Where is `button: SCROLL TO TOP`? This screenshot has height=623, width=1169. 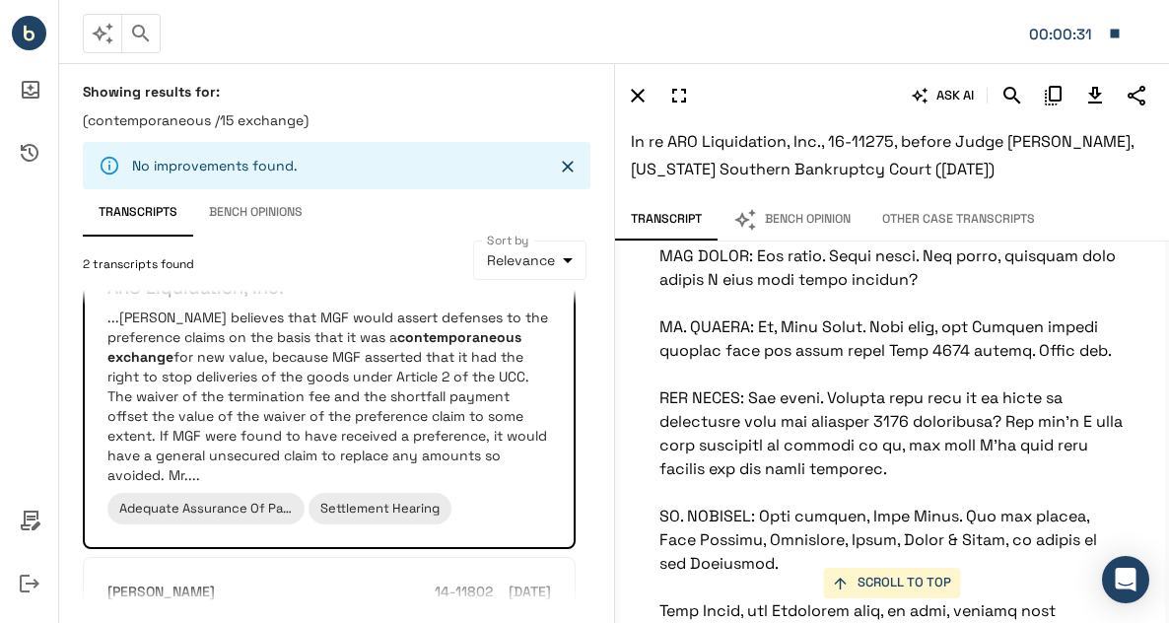 button: SCROLL TO TOP is located at coordinates (892, 583).